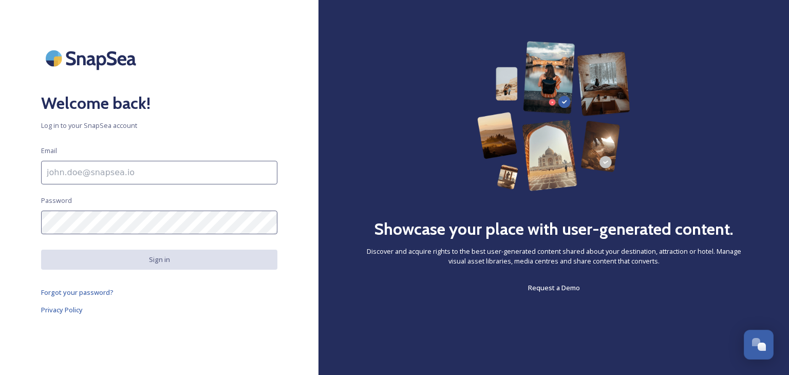 The height and width of the screenshot is (375, 789). I want to click on span: Forgot your password?, so click(77, 292).